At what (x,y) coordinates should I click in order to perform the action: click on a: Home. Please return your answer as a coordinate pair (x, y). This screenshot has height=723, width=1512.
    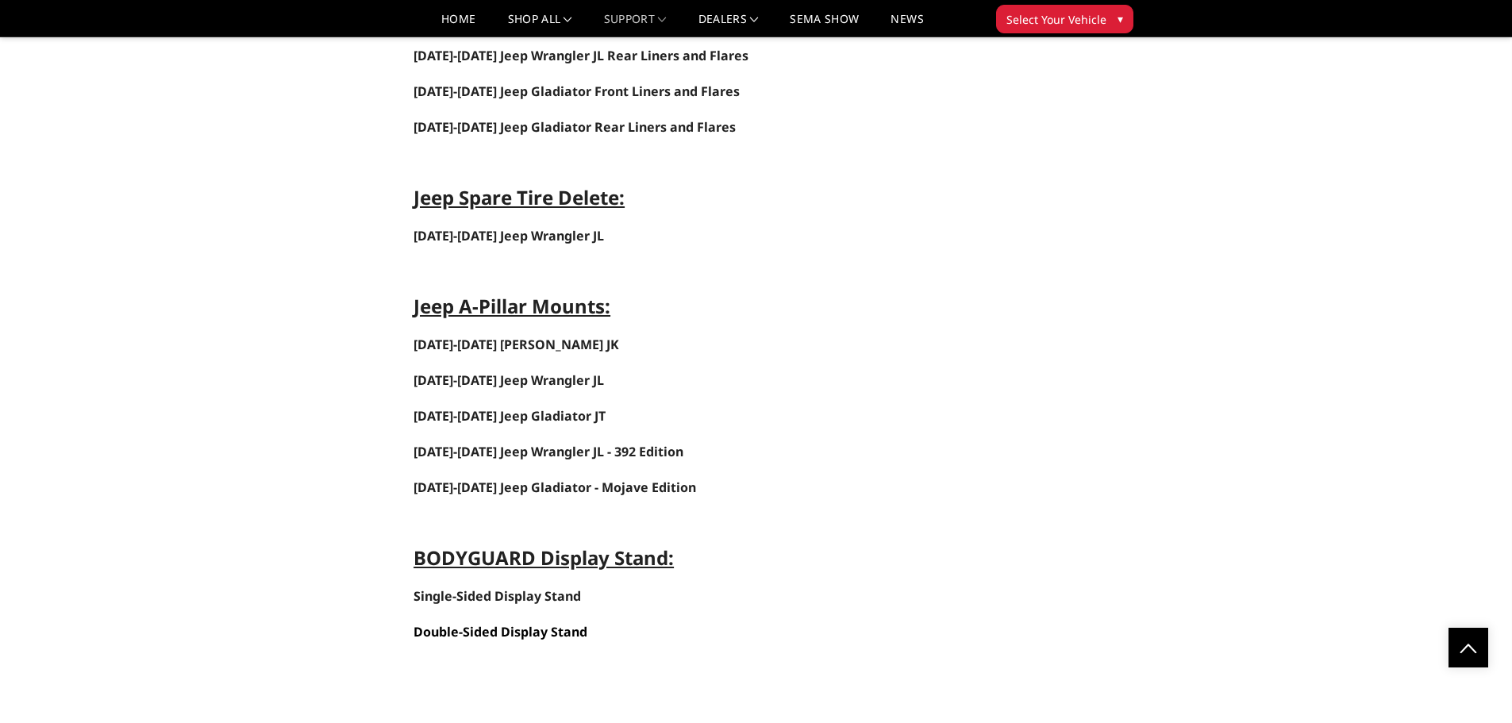
    Looking at the image, I should click on (458, 25).